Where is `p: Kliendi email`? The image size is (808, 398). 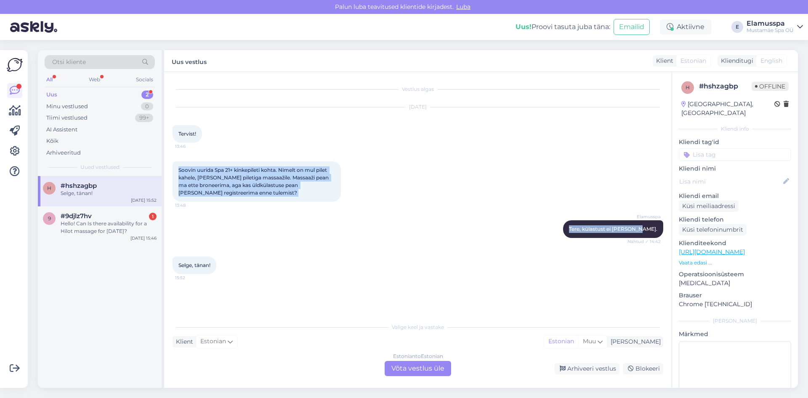
p: Kliendi email is located at coordinates (735, 196).